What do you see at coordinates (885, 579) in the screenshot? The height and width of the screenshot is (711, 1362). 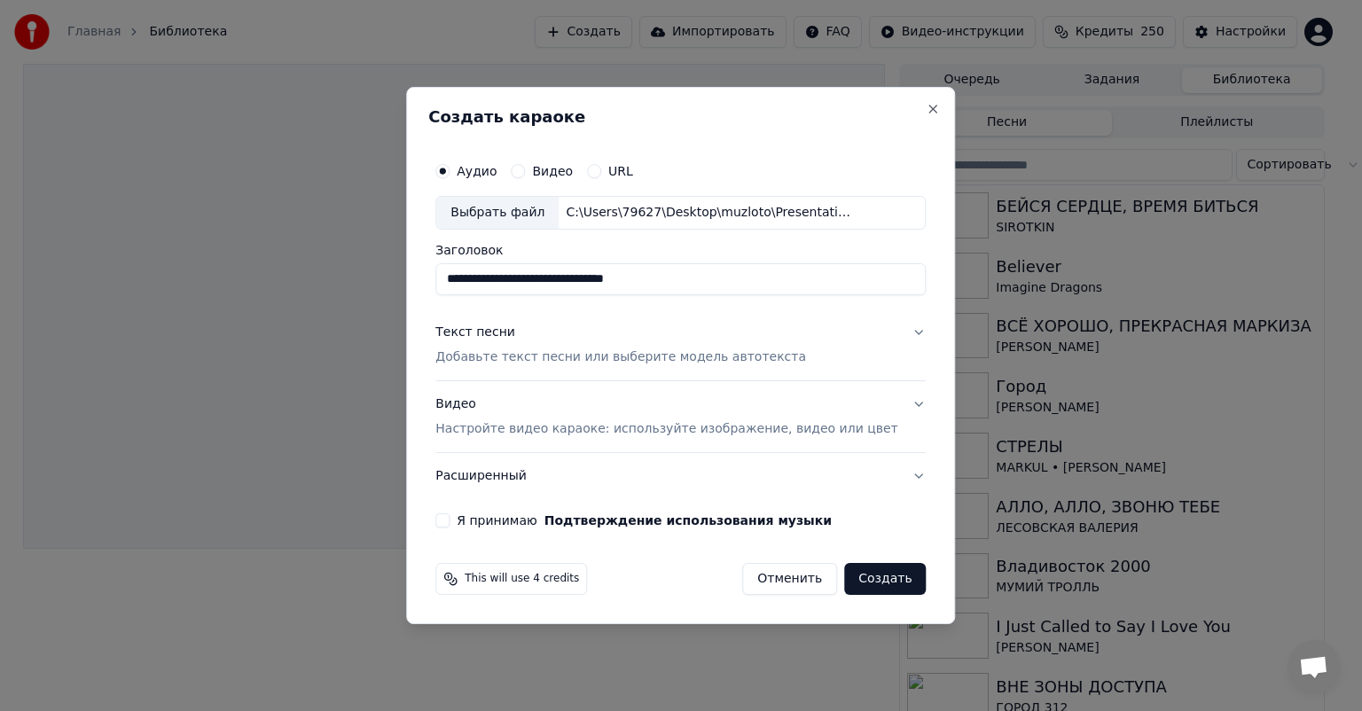 I see `button: Создать` at bounding box center [885, 579].